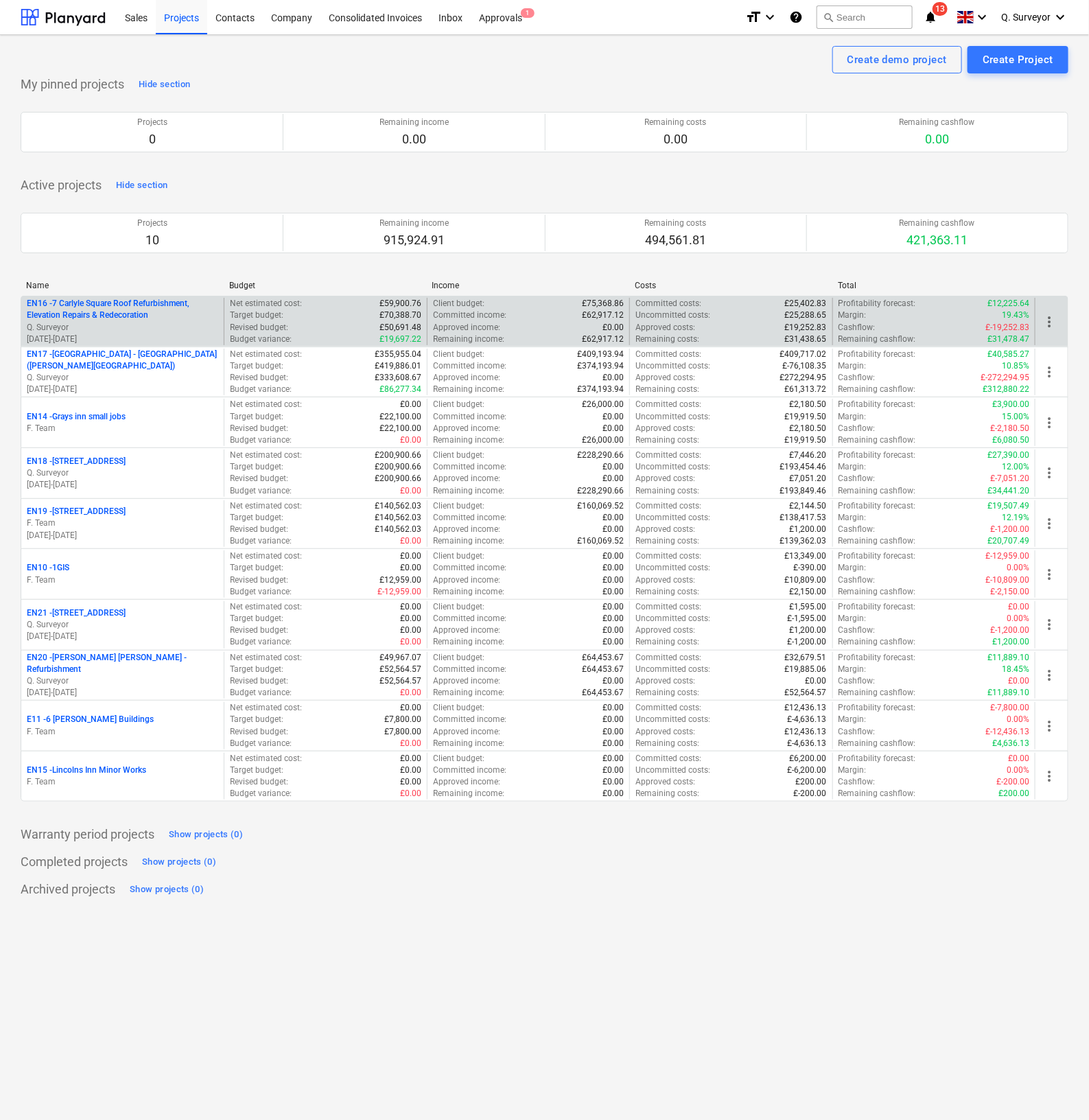  I want to click on p: £40,585.27, so click(1008, 354).